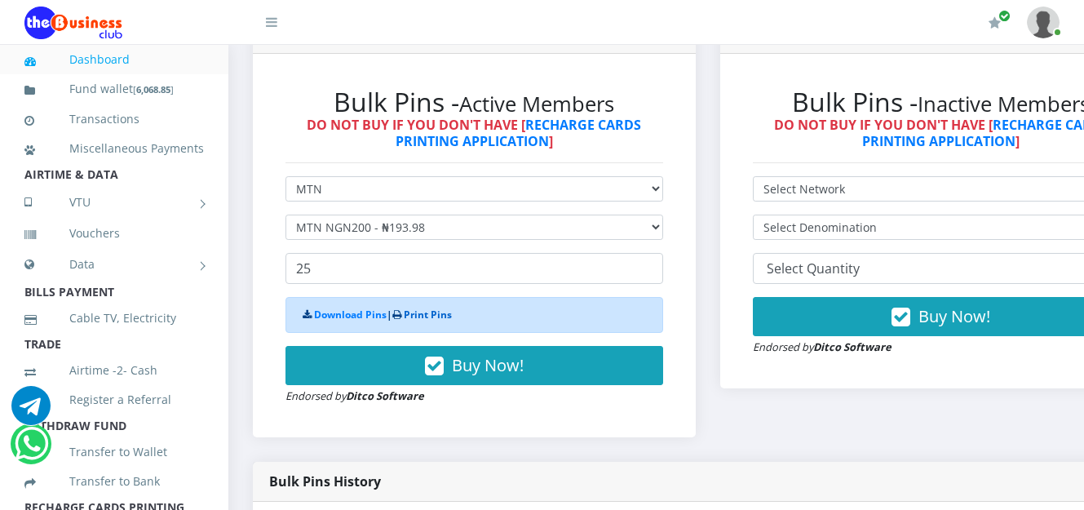  Describe the element at coordinates (153, 89) in the screenshot. I see `b: 6,068.85` at that location.